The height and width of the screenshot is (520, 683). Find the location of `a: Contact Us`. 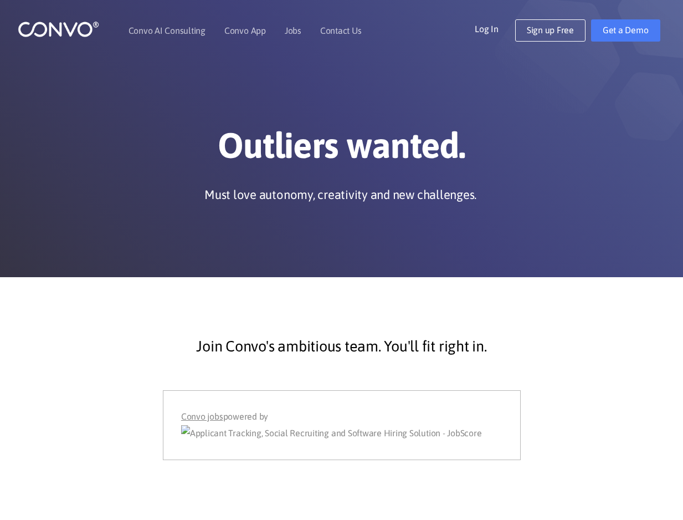

a: Contact Us is located at coordinates (341, 30).